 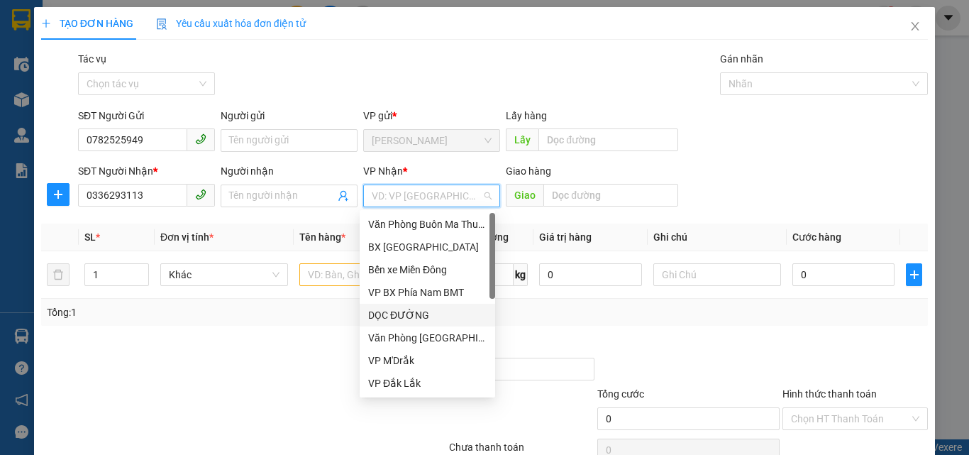 What do you see at coordinates (528, 171) in the screenshot?
I see `span: Giao hàng` at bounding box center [528, 171].